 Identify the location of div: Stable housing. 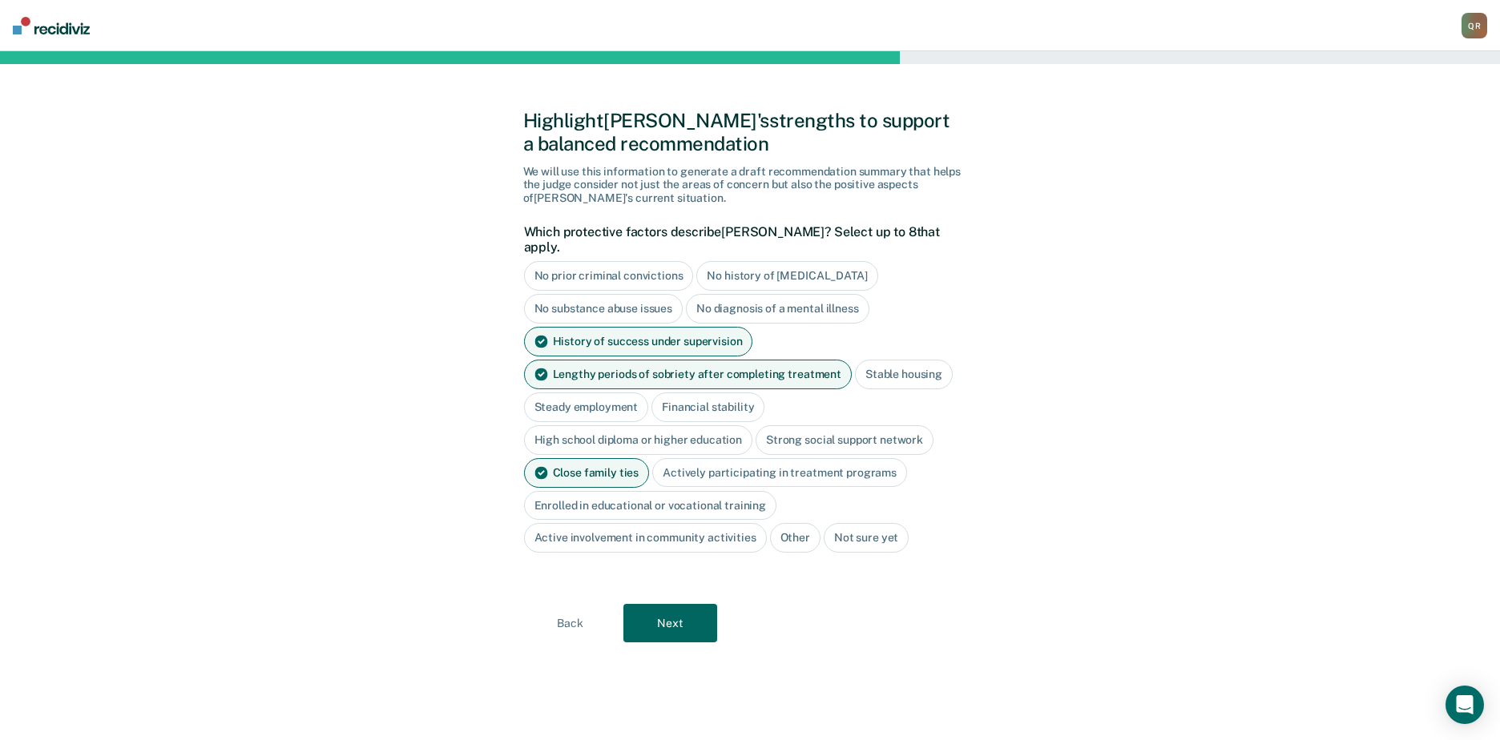
(904, 374).